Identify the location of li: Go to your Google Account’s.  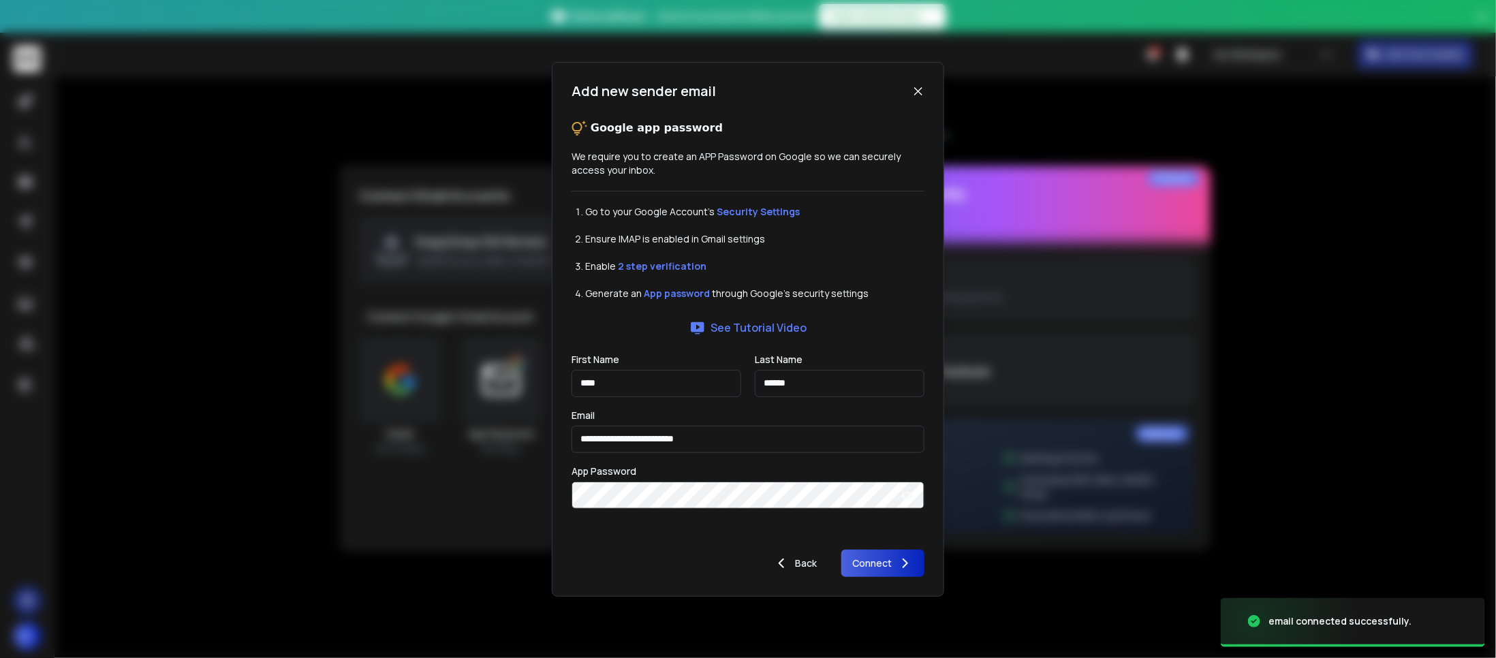
(755, 212).